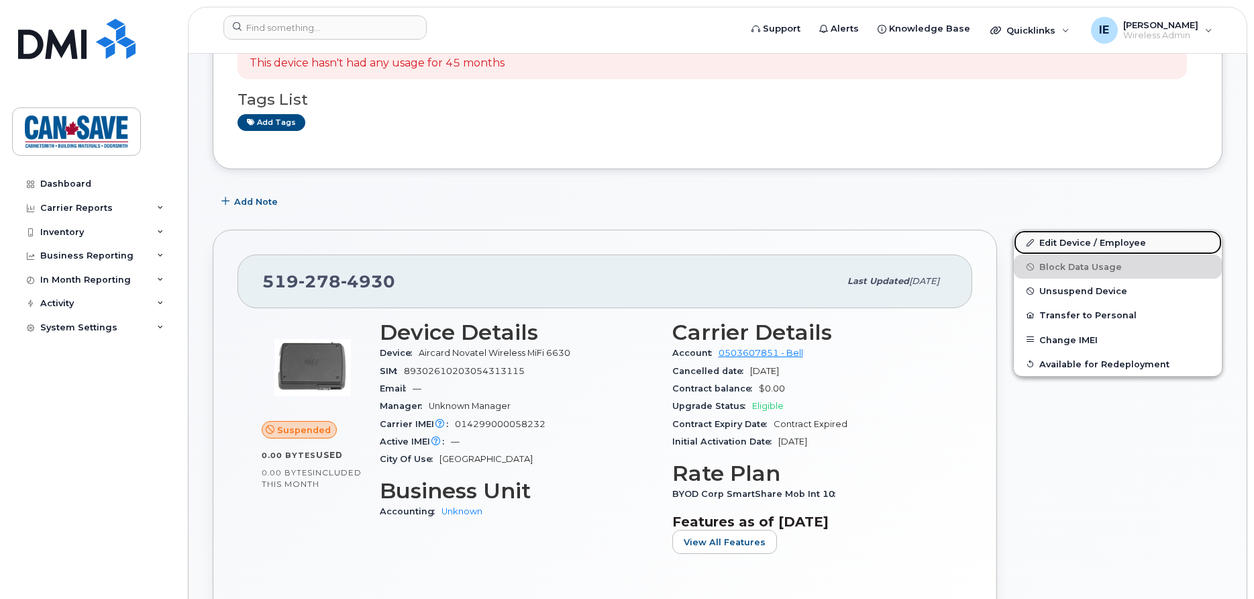 Image resolution: width=1254 pixels, height=599 pixels. What do you see at coordinates (1031, 30) in the screenshot?
I see `span: Quicklinks` at bounding box center [1031, 30].